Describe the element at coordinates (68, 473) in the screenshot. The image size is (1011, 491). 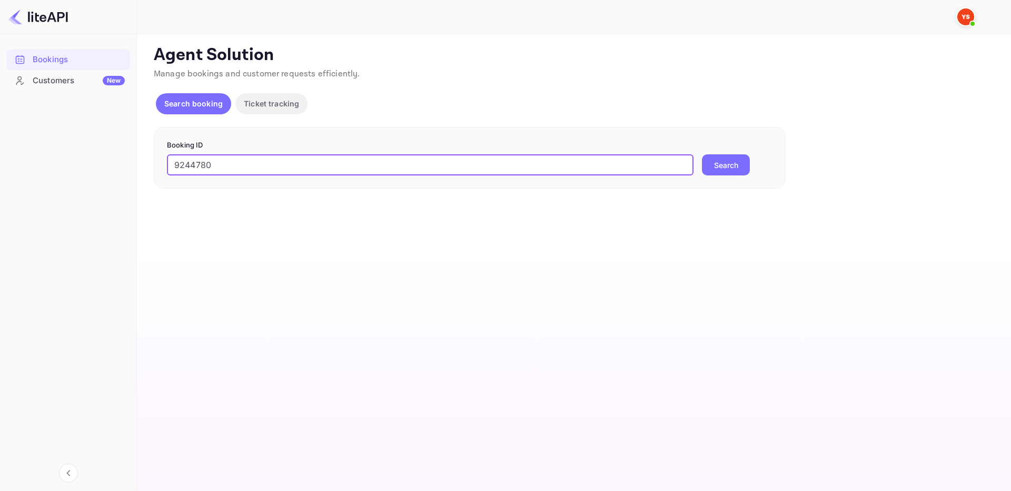
I see `button: Collapse navigation` at that location.